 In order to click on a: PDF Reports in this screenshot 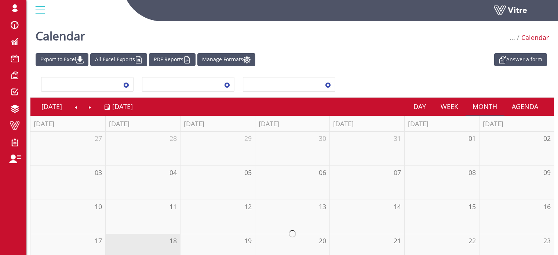, I will do `click(172, 59)`.